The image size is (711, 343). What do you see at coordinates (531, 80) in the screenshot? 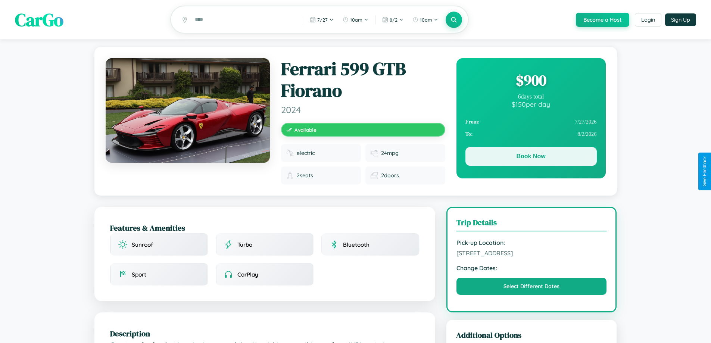
I see `div: $ 900` at bounding box center [531, 80].